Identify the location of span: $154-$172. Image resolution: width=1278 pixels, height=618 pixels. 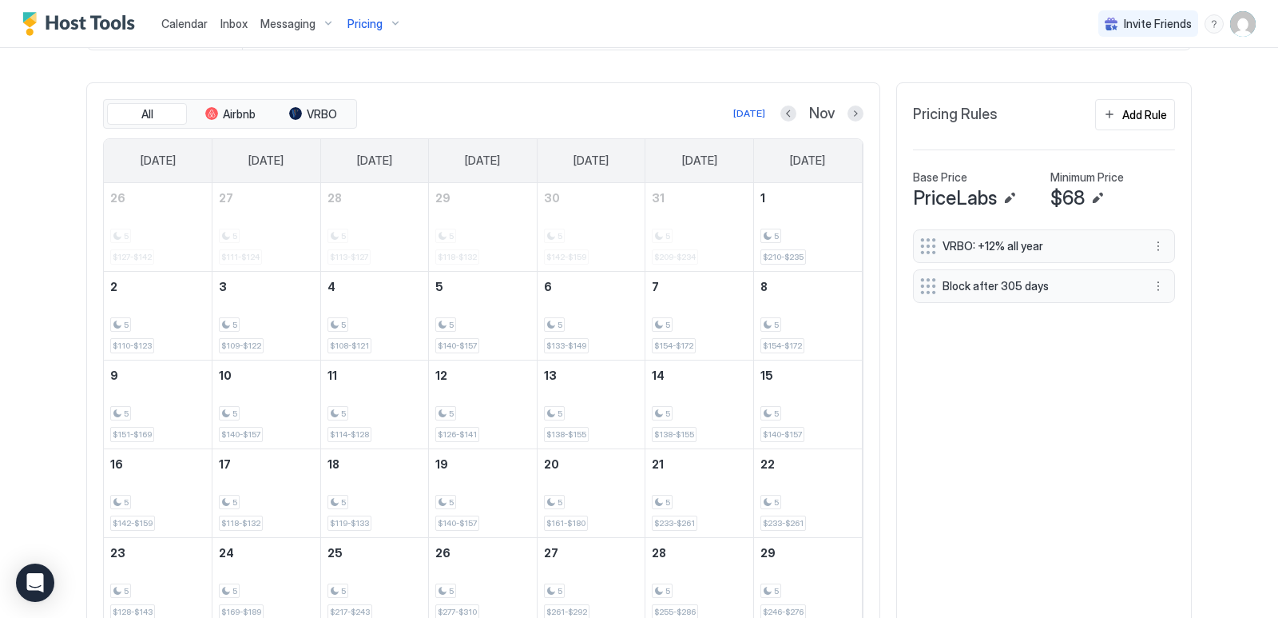
(674, 345).